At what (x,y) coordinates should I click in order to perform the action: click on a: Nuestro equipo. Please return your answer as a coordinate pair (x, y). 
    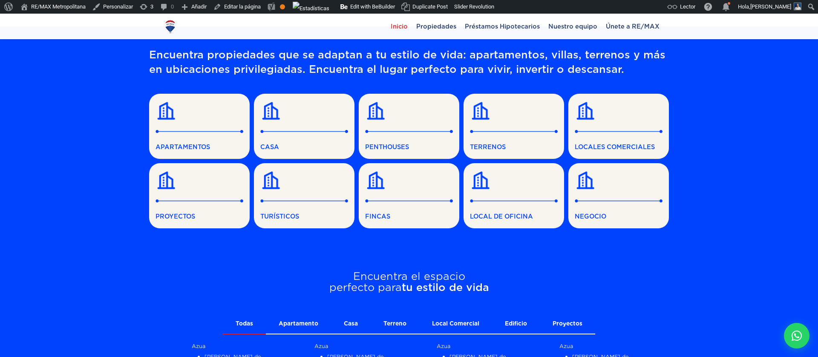
    Looking at the image, I should click on (573, 26).